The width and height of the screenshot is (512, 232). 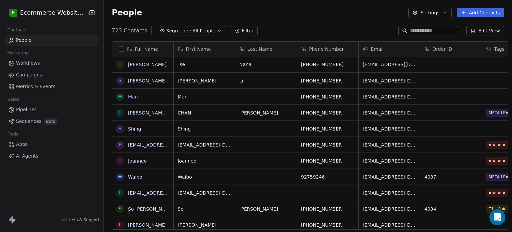 What do you see at coordinates (204, 97) in the screenshot?
I see `span: Man` at bounding box center [204, 97].